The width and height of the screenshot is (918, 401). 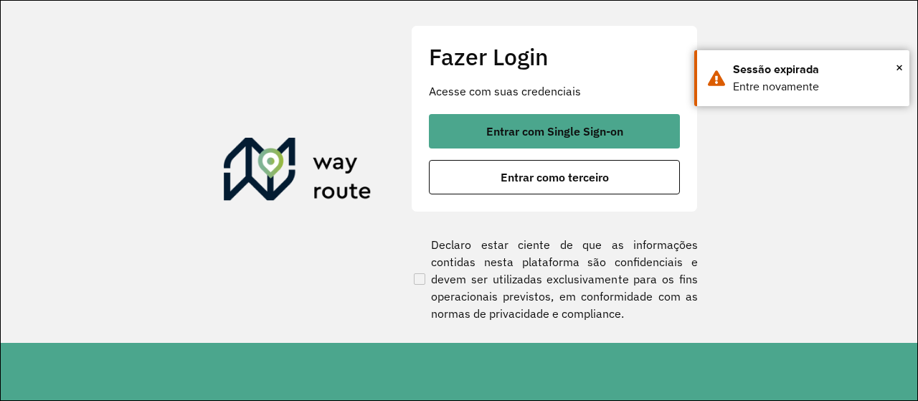 What do you see at coordinates (554, 57) in the screenshot?
I see `h2: Fazer Login` at bounding box center [554, 57].